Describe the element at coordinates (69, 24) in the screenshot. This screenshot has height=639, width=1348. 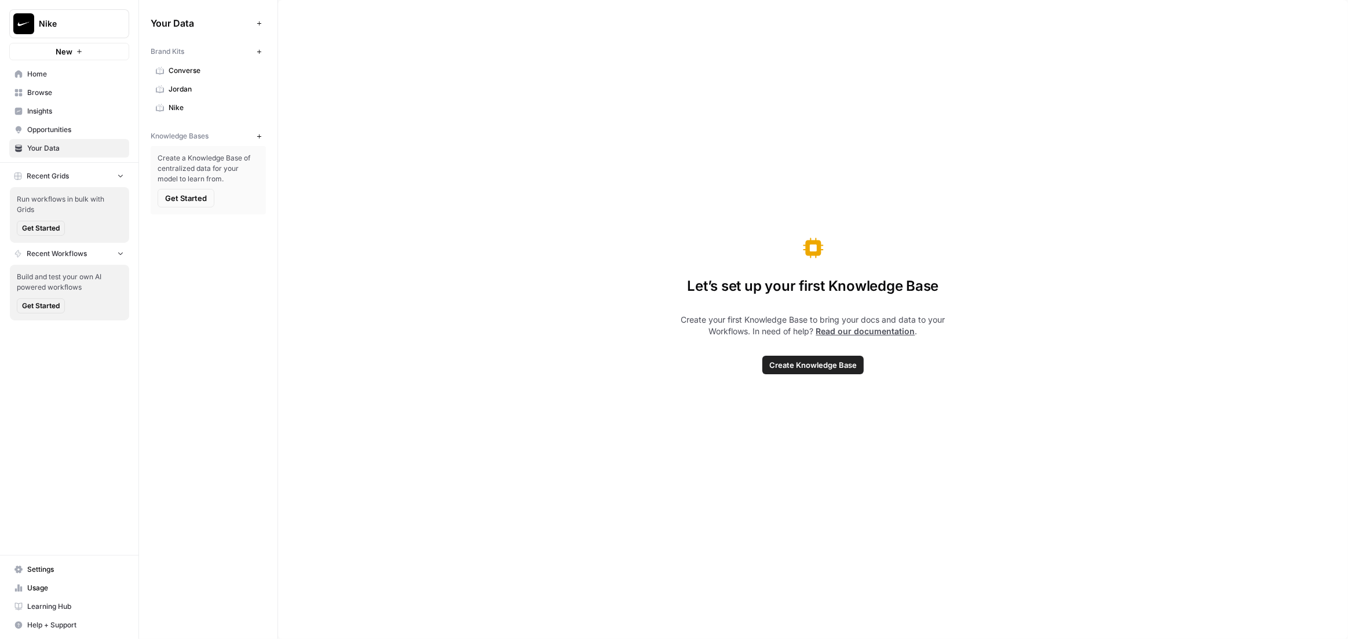
I see `button: Workspace: Nike` at that location.